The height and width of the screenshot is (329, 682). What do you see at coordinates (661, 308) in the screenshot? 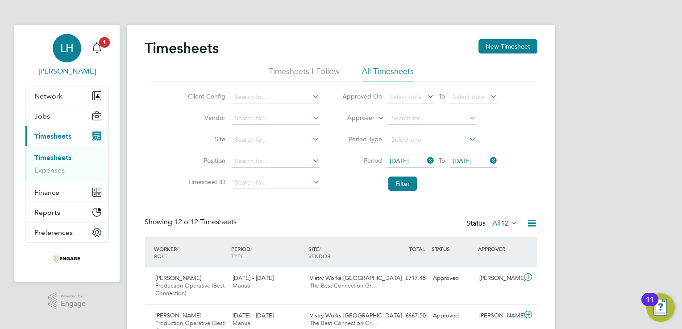
I see `button: Open Resource Center, 11 new notifications` at bounding box center [661, 308].